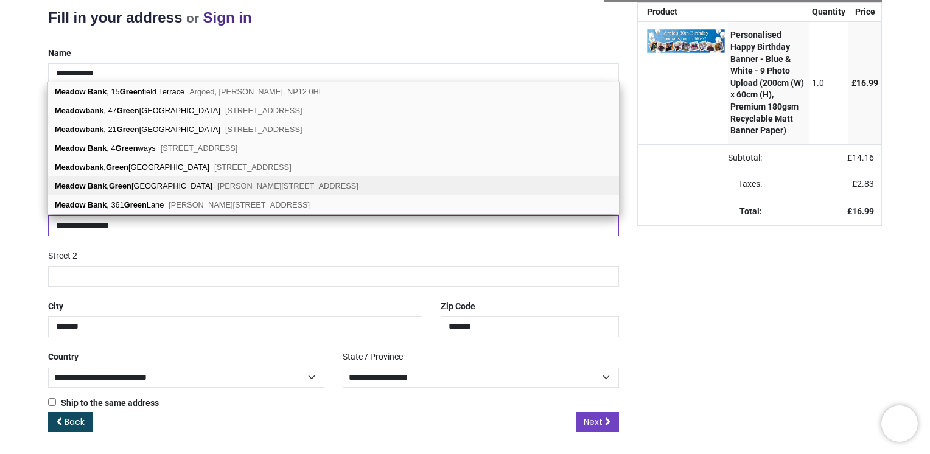 This screenshot has height=454, width=930. What do you see at coordinates (597, 422) in the screenshot?
I see `a: Next` at bounding box center [597, 422].